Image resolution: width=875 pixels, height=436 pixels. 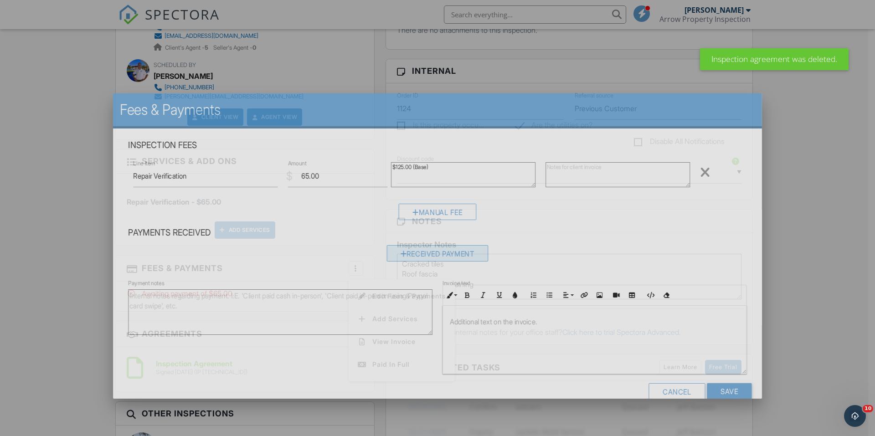 What do you see at coordinates (482, 295) in the screenshot?
I see `button: Italic (Ctrl+I)` at bounding box center [482, 295].